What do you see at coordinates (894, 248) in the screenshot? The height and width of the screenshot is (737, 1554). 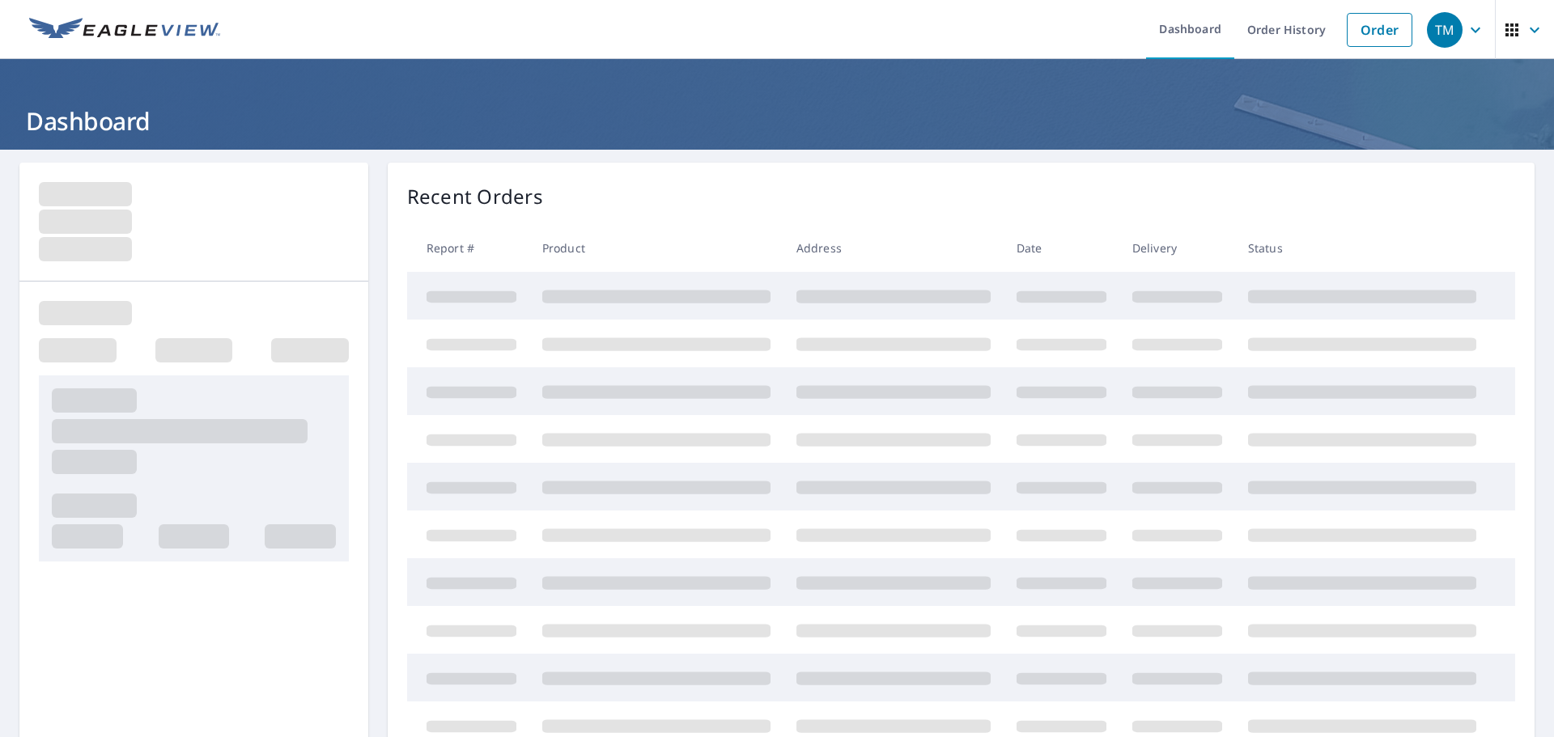 I see `th: Address` at bounding box center [894, 248].